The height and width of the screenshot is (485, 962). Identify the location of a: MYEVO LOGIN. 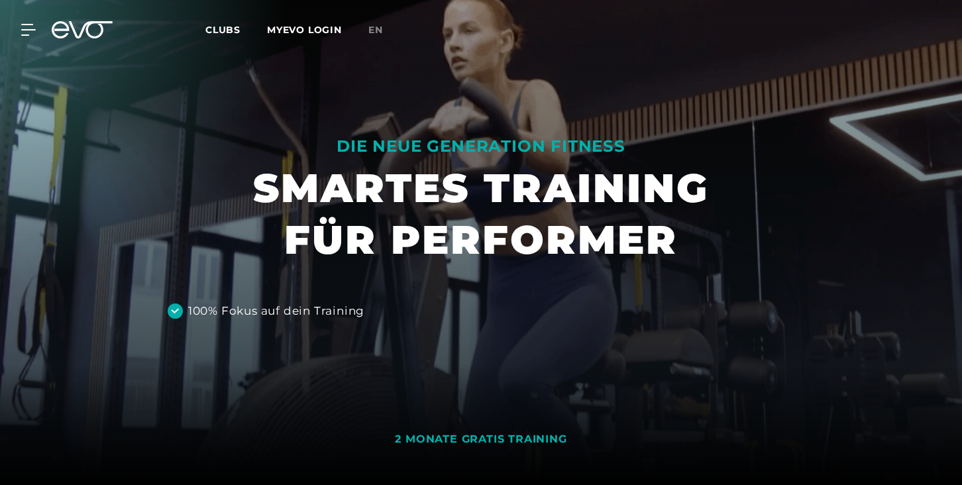
(304, 30).